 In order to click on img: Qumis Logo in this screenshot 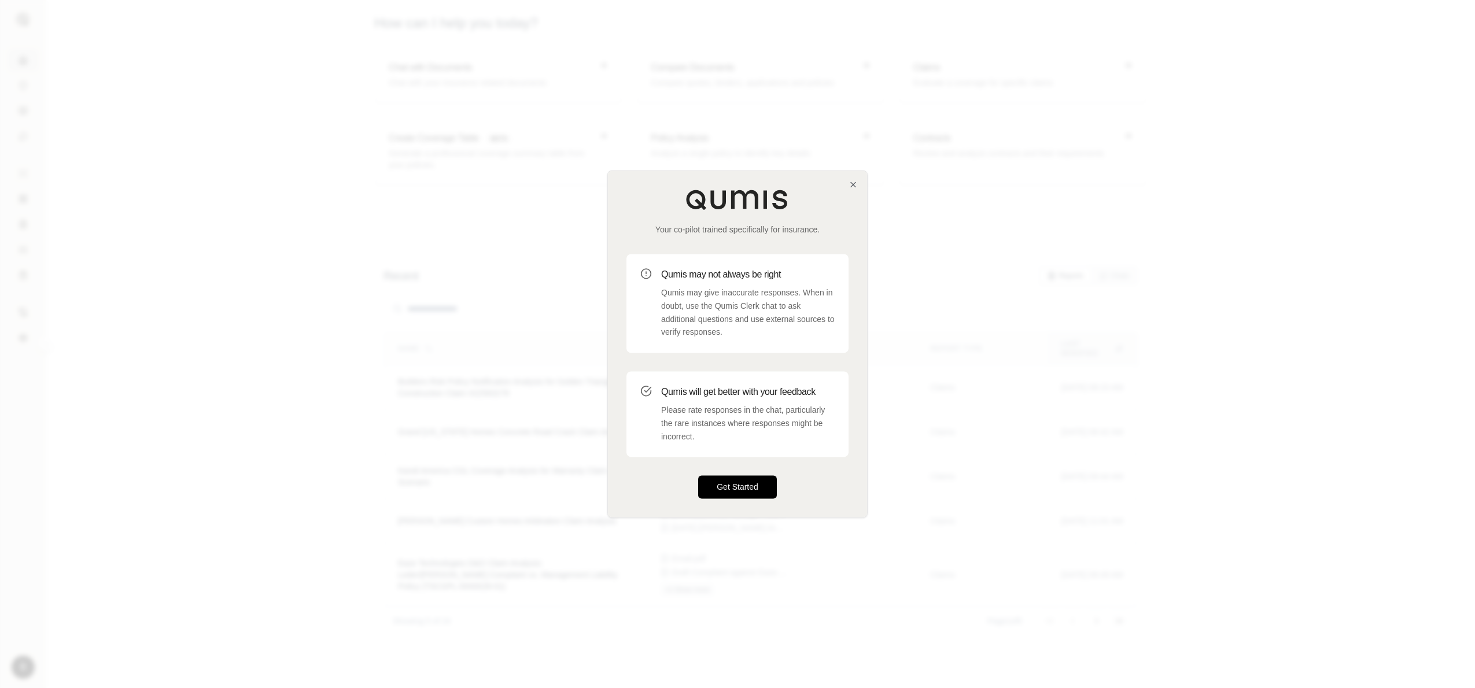, I will do `click(737, 200)`.